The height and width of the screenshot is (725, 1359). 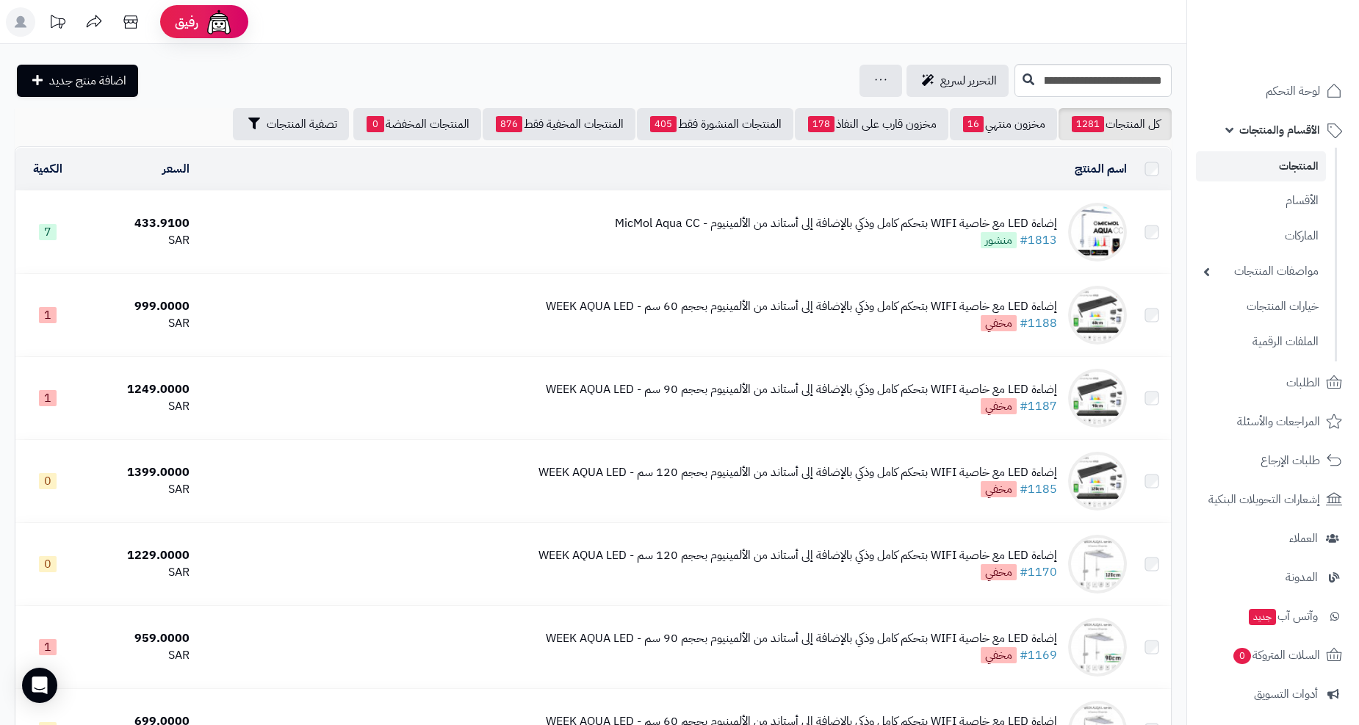 I want to click on div: Open Intercom Messenger, so click(x=40, y=685).